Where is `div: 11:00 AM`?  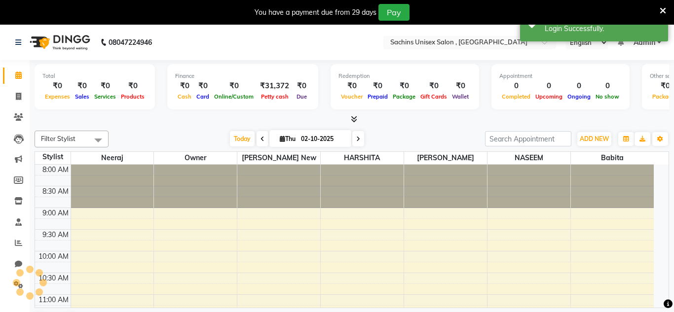
div: 11:00 AM is located at coordinates (53, 300).